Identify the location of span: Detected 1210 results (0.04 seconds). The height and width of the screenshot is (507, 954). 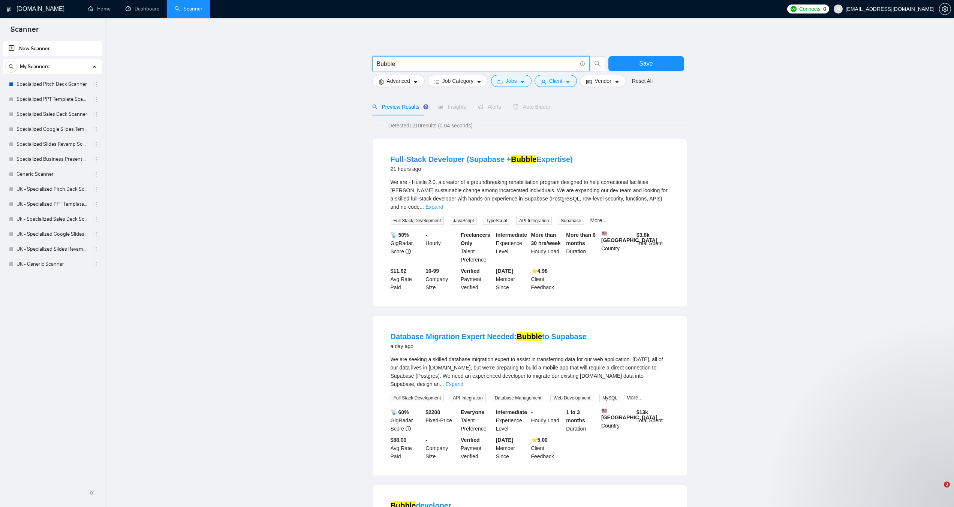
(430, 126).